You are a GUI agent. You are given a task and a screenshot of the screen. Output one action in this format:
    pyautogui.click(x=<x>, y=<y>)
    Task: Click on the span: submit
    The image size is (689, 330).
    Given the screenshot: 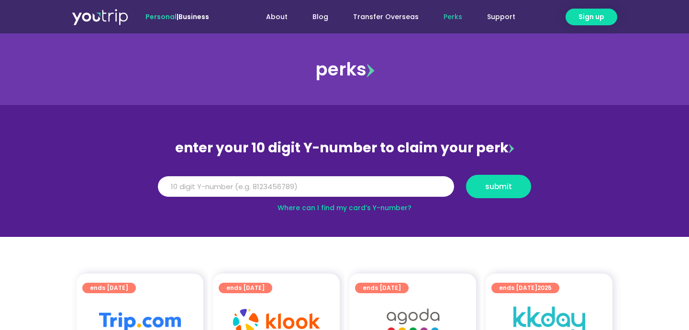 What is the action you would take?
    pyautogui.click(x=498, y=186)
    